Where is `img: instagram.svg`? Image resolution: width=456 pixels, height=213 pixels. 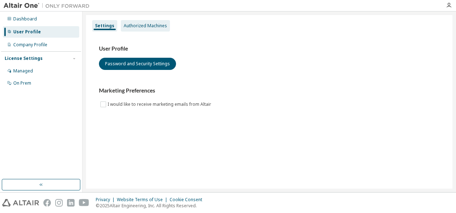
img: instagram.svg is located at coordinates (59, 203).